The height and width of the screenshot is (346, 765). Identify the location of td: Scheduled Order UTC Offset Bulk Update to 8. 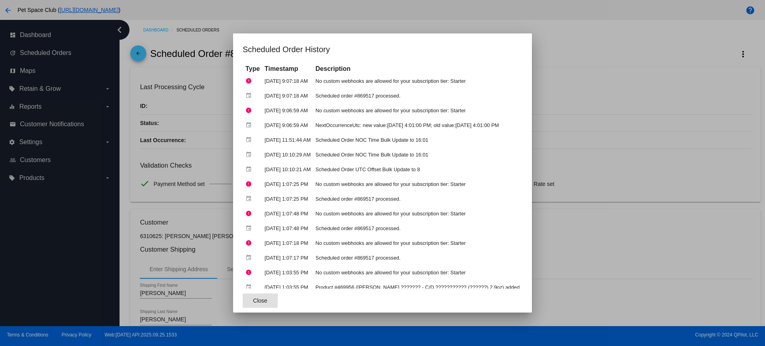
(417, 169).